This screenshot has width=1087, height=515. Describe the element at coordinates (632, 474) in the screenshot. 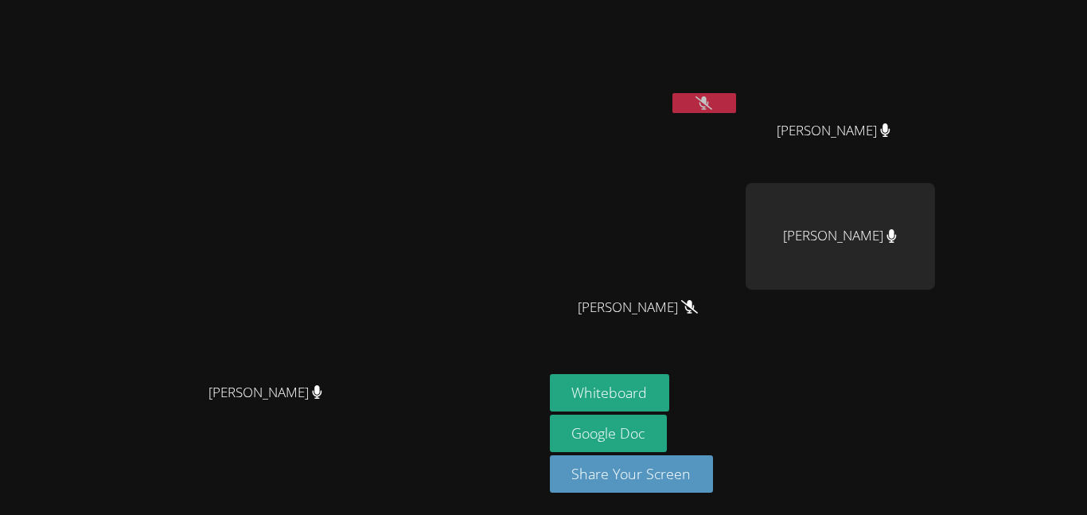

I see `button: Share Your Screen` at that location.